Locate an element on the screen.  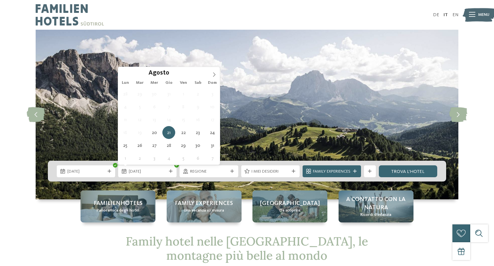
span: Agosto is located at coordinates (159, 73).